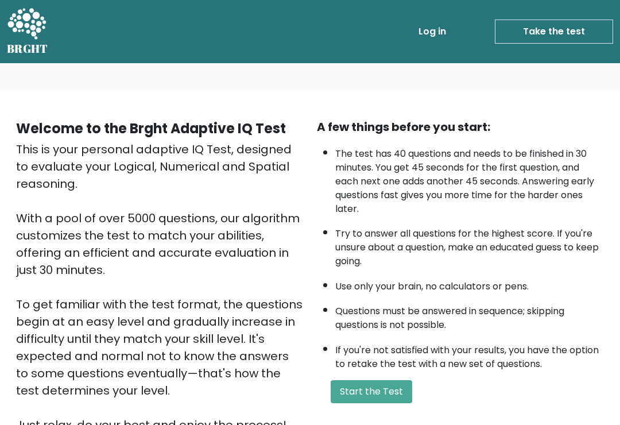 The width and height of the screenshot is (620, 425). Describe the element at coordinates (28, 32) in the screenshot. I see `a: BRGHT` at that location.